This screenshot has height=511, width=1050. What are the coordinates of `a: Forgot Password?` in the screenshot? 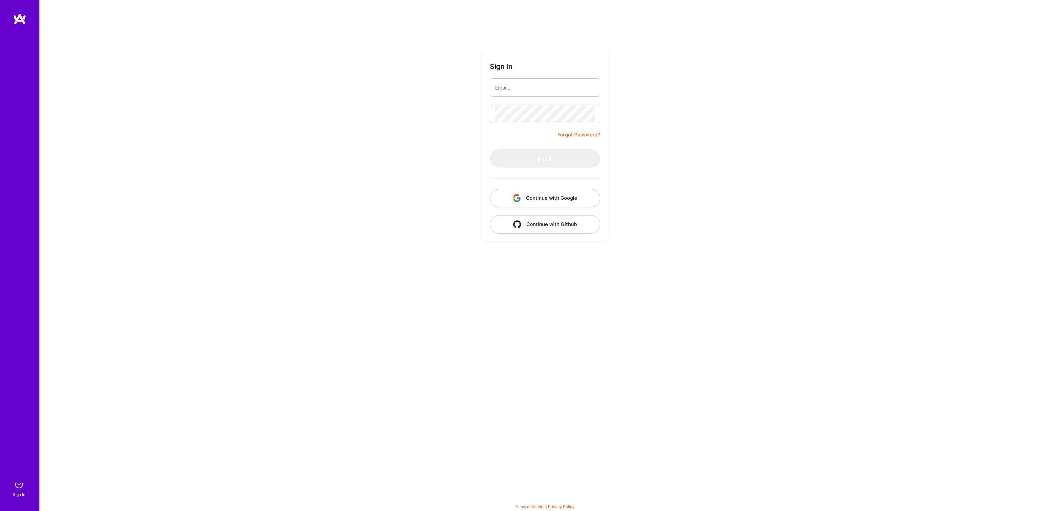 It's located at (579, 135).